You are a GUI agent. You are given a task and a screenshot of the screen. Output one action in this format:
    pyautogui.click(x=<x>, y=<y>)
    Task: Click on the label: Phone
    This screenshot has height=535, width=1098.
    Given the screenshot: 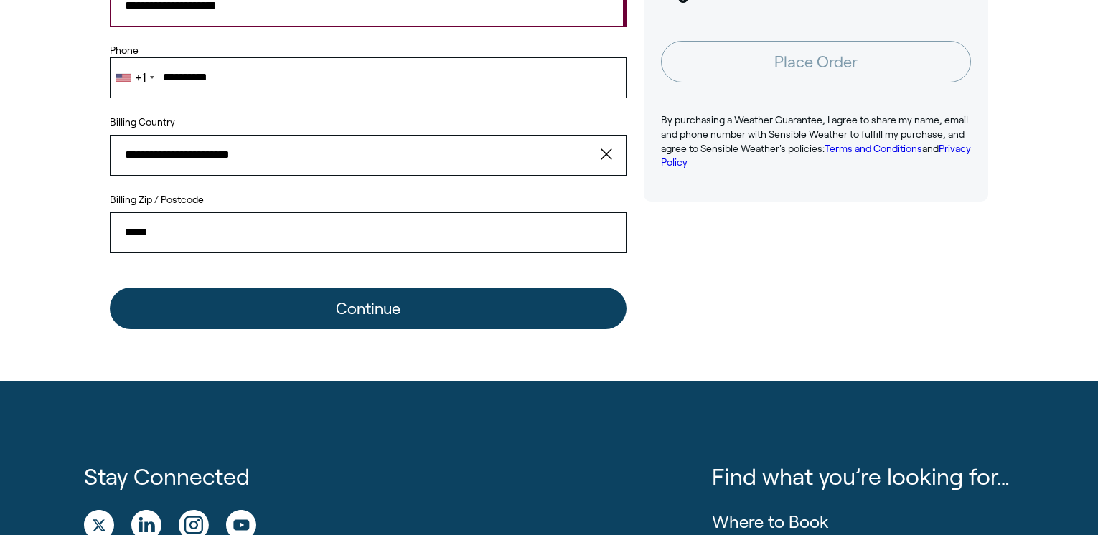 What is the action you would take?
    pyautogui.click(x=368, y=51)
    